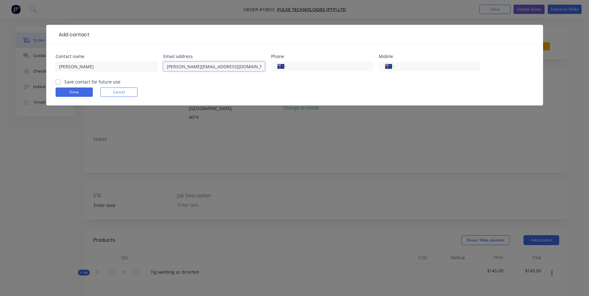 The image size is (589, 296). I want to click on label: Save contact for future use, so click(92, 82).